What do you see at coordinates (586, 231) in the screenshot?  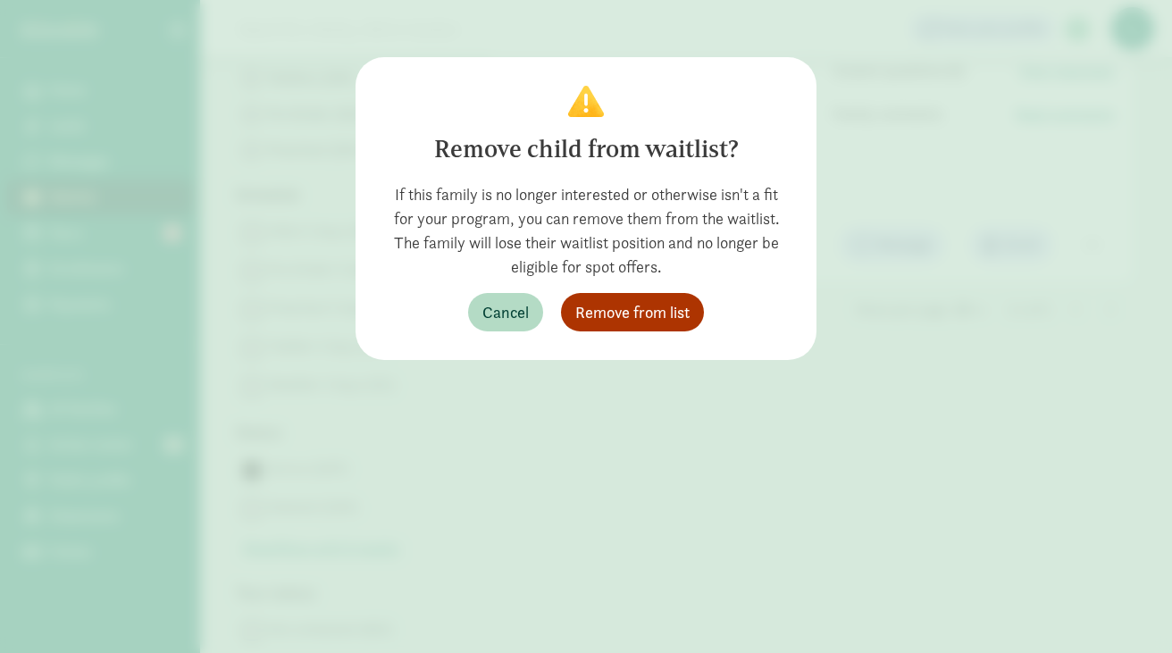 I see `div: If this family is no longer interested or otherwise isn't a fit for your program, you can remove ...` at bounding box center [586, 231].